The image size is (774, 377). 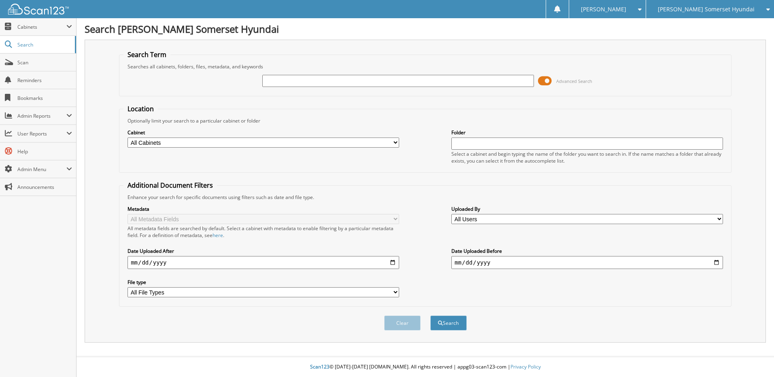 I want to click on img: scan123-logo-white.svg, so click(x=38, y=9).